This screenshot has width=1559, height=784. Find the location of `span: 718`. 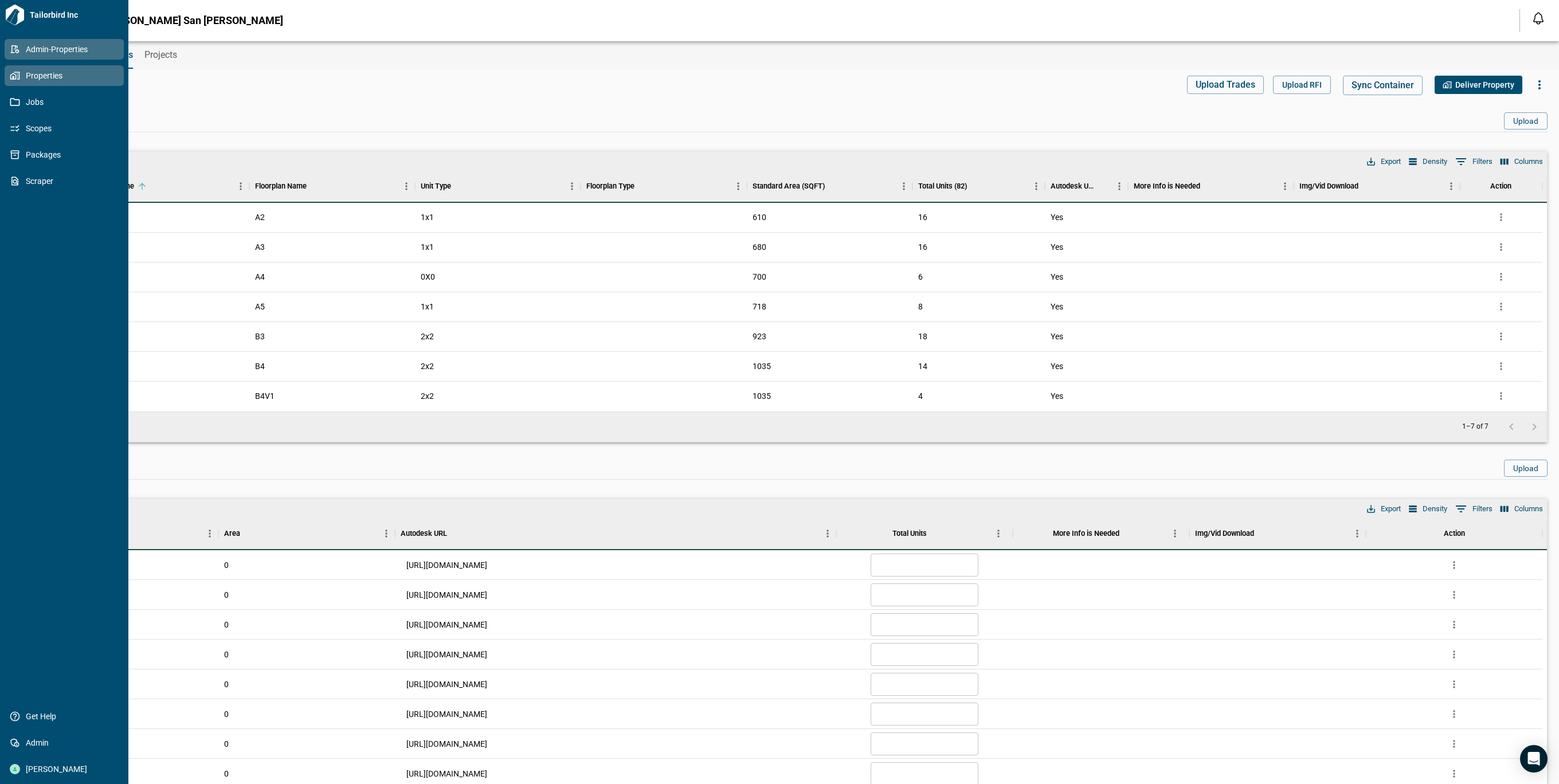

span: 718 is located at coordinates (760, 307).